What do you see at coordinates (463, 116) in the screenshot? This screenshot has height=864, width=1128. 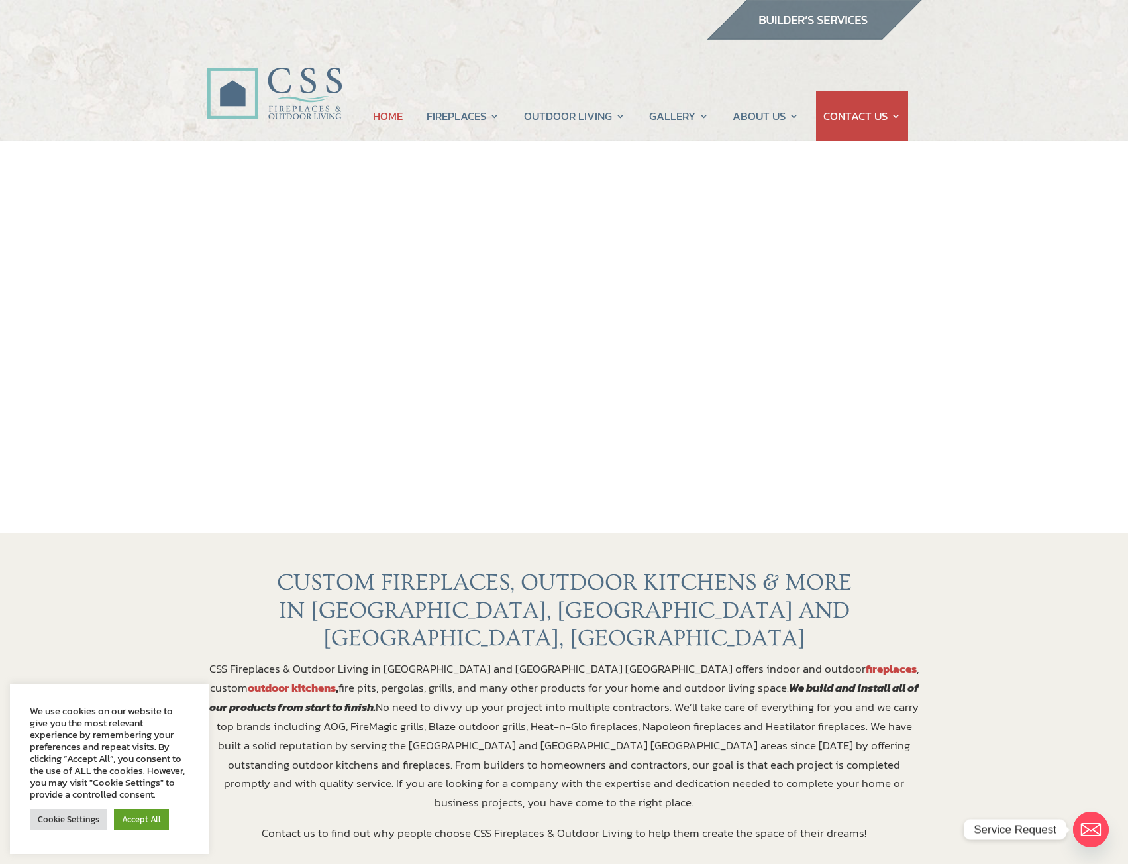 I see `a: FIREPLACES` at bounding box center [463, 116].